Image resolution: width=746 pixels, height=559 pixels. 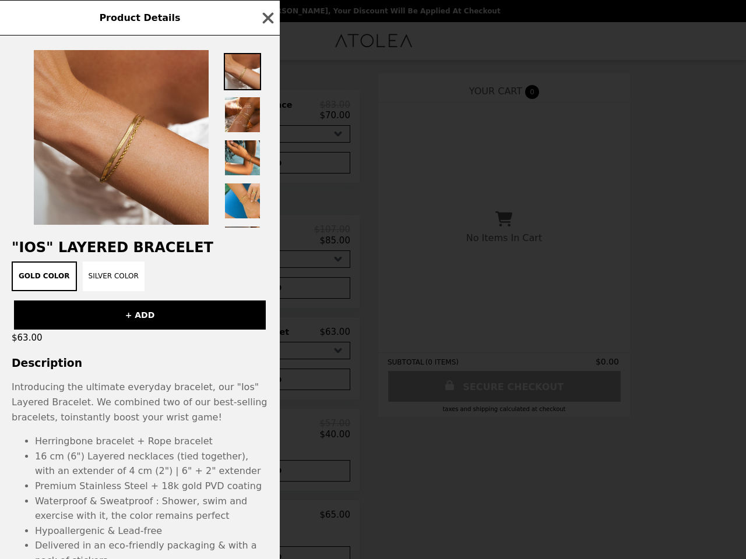 I want to click on img: Thumbnail 1, so click(x=242, y=72).